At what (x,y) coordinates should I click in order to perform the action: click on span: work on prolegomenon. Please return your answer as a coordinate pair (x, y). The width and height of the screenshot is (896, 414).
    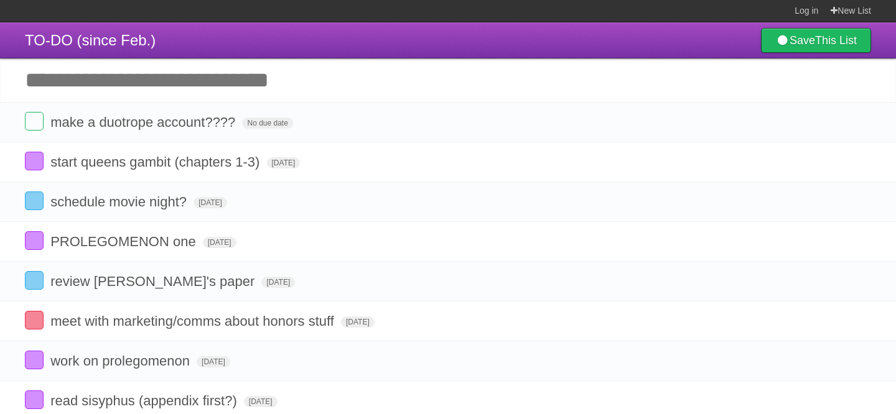
    Looking at the image, I should click on (121, 361).